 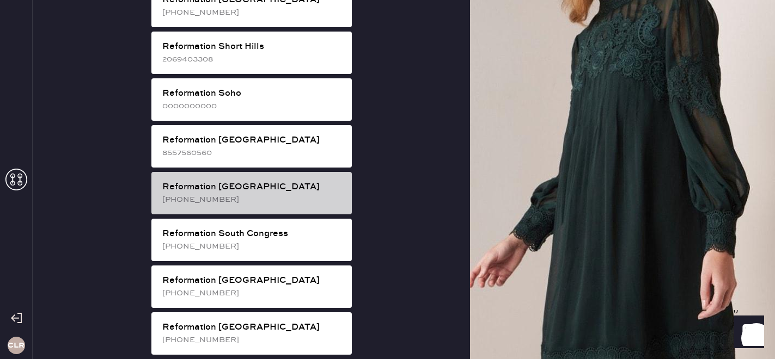 I want to click on div: 2069403308, so click(x=253, y=59).